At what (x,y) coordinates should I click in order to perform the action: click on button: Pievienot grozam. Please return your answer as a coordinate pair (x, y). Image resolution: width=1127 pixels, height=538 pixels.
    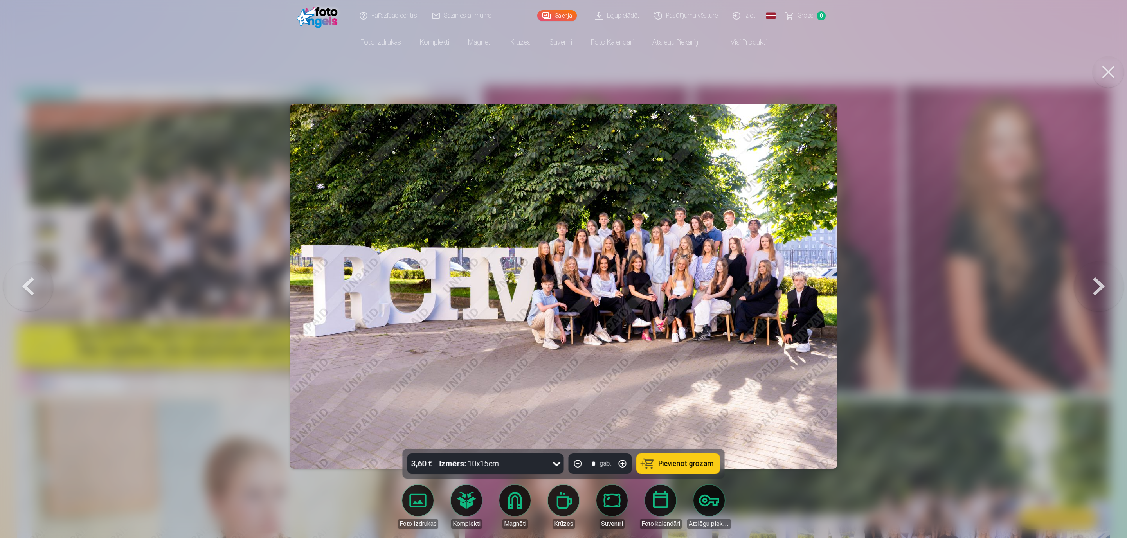
    Looking at the image, I should click on (678, 464).